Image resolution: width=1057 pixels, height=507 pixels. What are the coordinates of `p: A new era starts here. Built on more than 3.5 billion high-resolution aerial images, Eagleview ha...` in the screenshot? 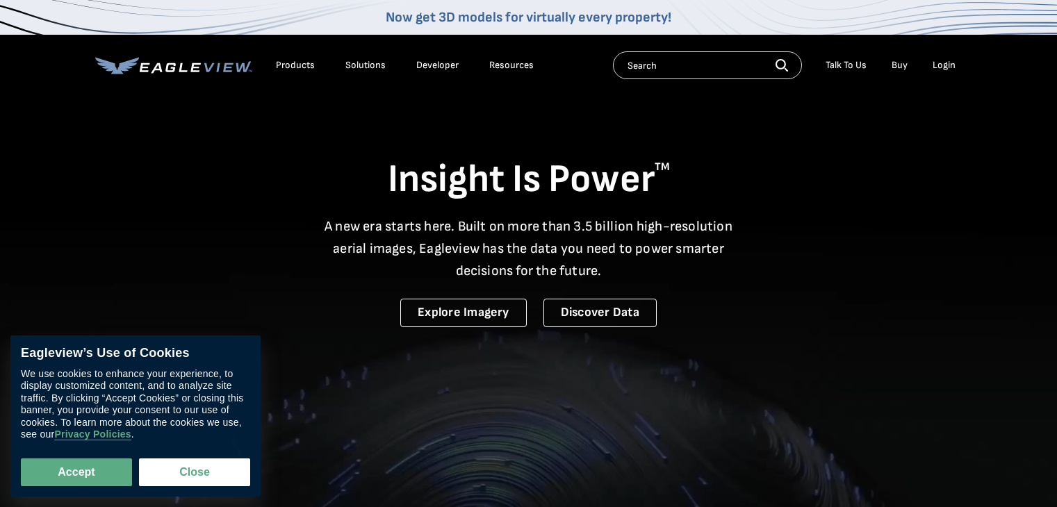 It's located at (529, 249).